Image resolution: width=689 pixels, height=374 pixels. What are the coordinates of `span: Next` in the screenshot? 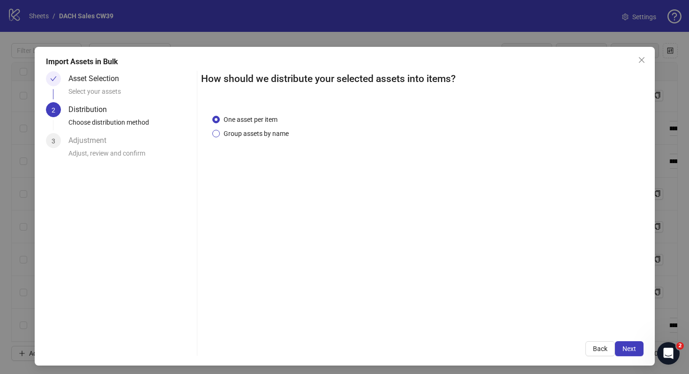 It's located at (629, 349).